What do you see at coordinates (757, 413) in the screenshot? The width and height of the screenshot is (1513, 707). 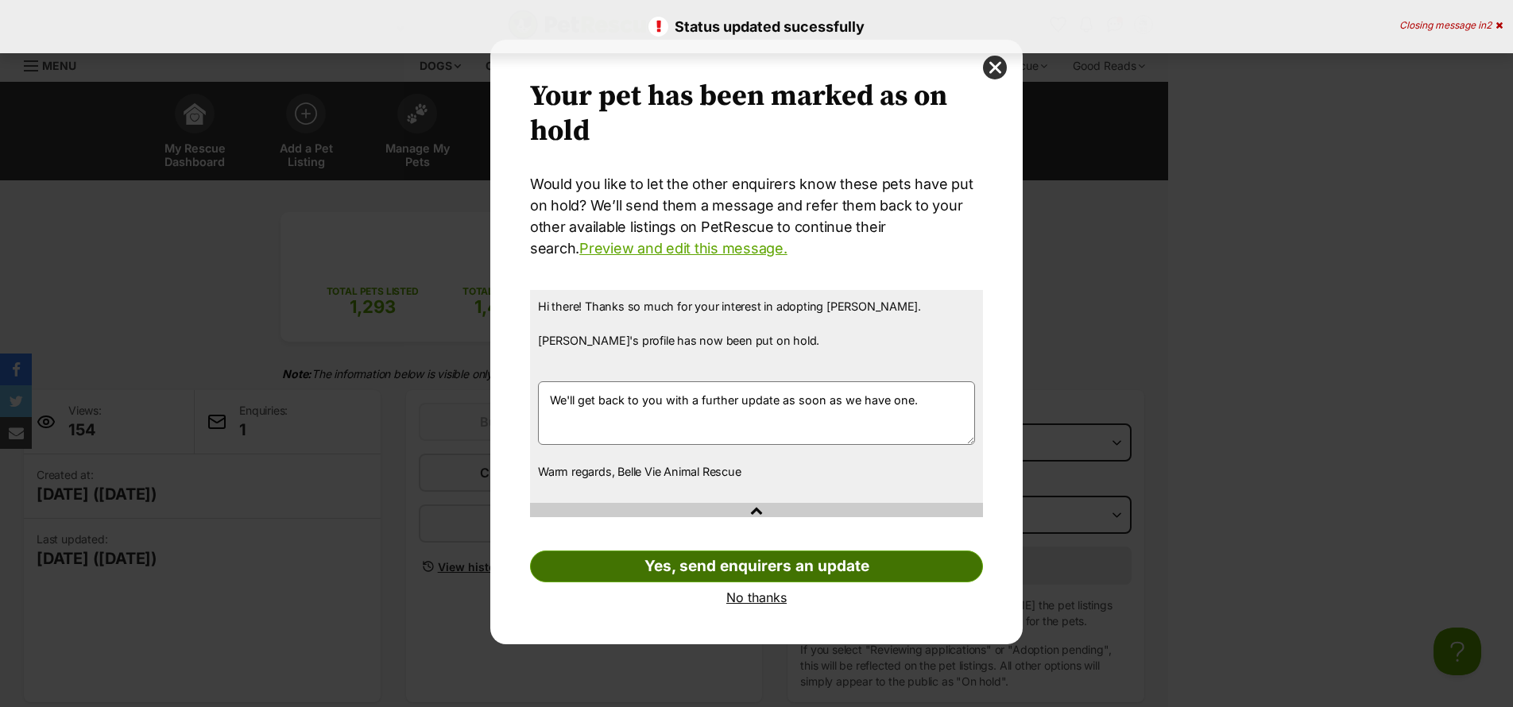 I see `textarea: We'll get back to you with a further update as soon as we have one.` at bounding box center [757, 413].